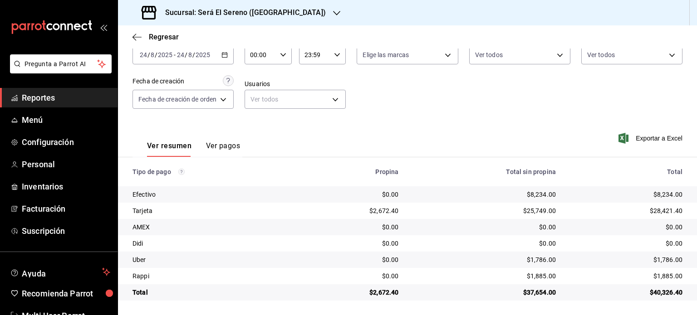 The height and width of the screenshot is (315, 697). I want to click on label: Usuarios, so click(295, 84).